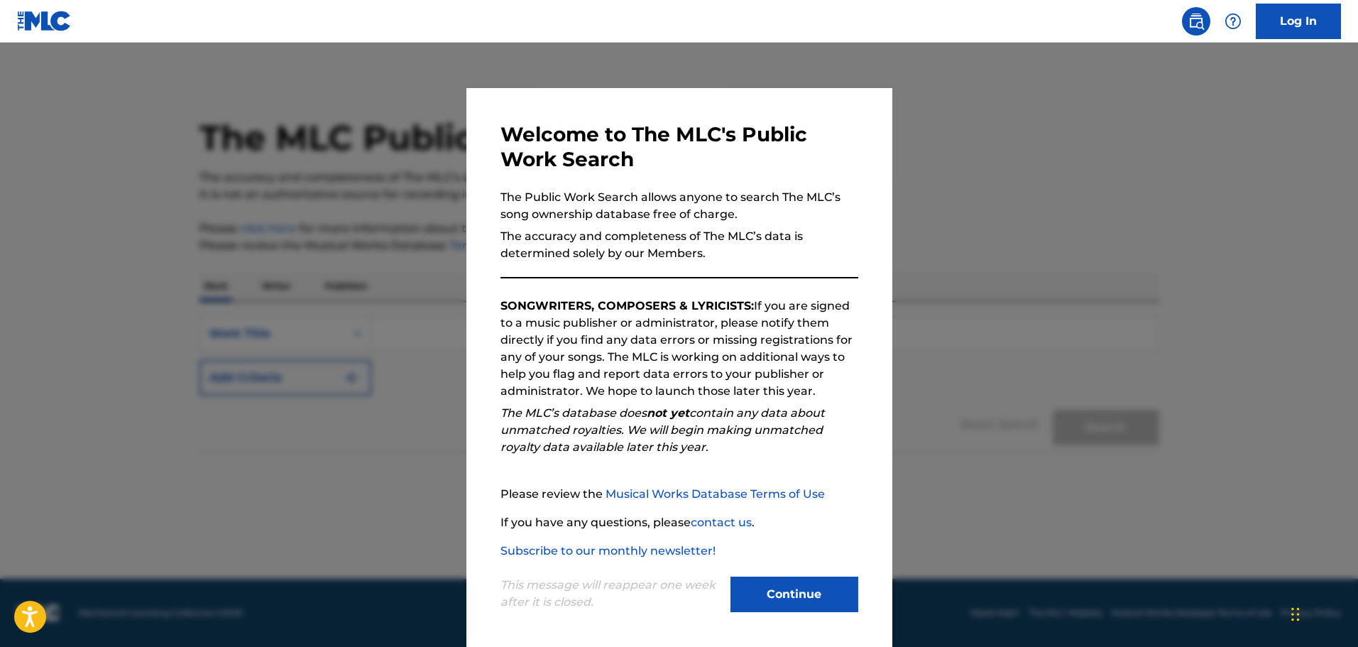  Describe the element at coordinates (721, 522) in the screenshot. I see `a: contact us` at that location.